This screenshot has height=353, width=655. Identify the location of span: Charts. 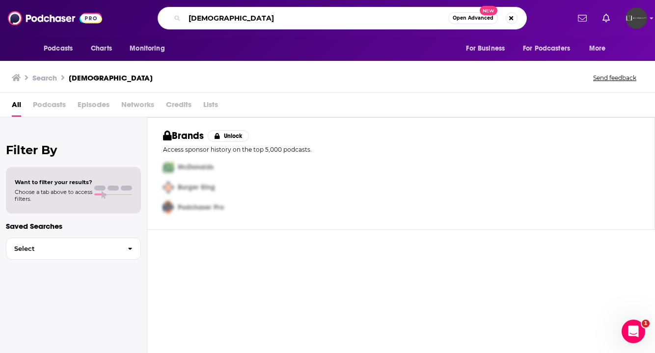
(101, 49).